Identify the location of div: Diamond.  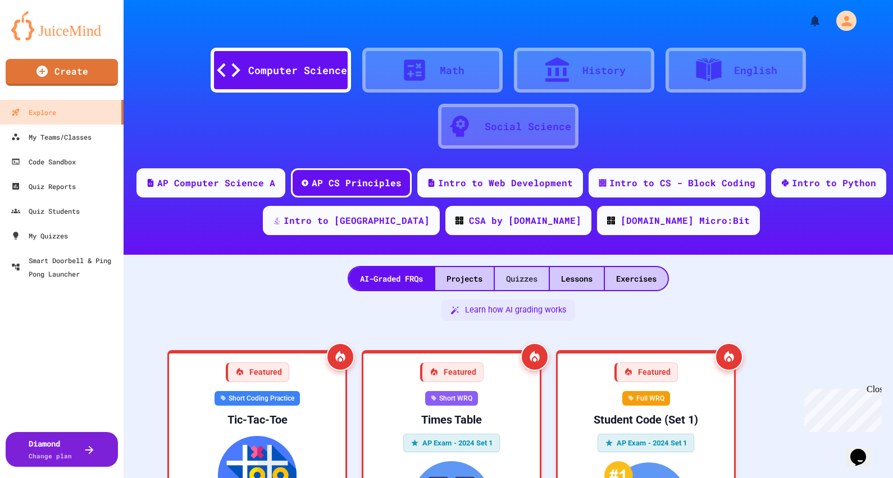
(50, 450).